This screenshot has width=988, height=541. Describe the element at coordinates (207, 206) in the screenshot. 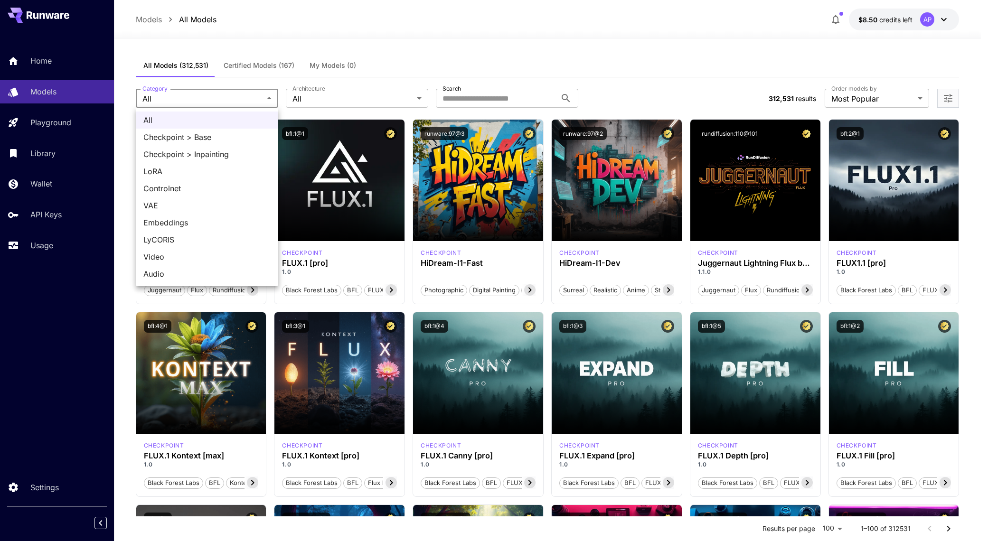

I see `span: VAE` at that location.